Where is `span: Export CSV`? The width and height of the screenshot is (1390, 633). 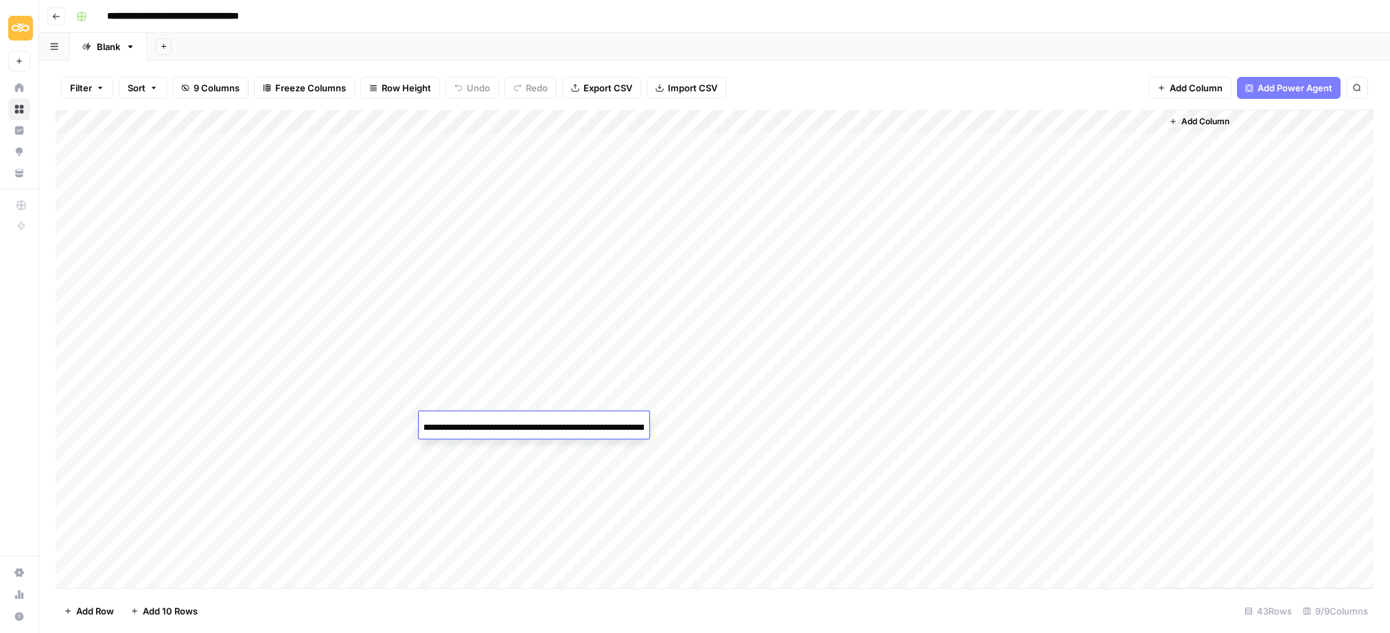 span: Export CSV is located at coordinates (608, 88).